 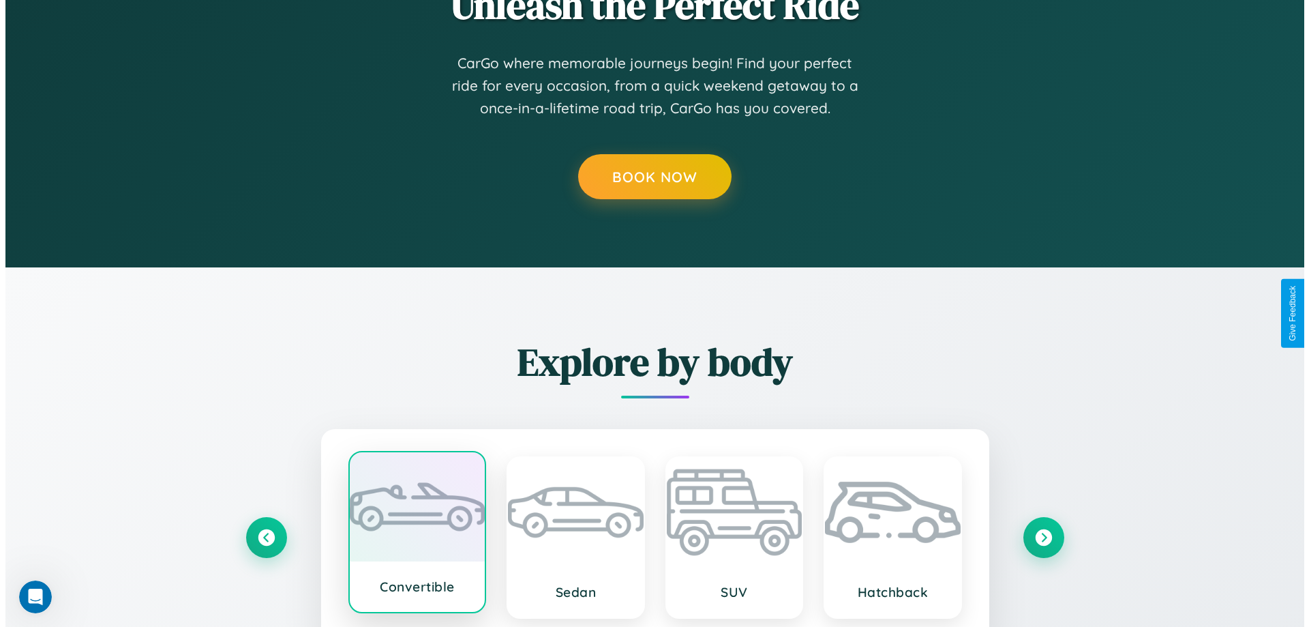 I want to click on h3: Convertible, so click(x=412, y=586).